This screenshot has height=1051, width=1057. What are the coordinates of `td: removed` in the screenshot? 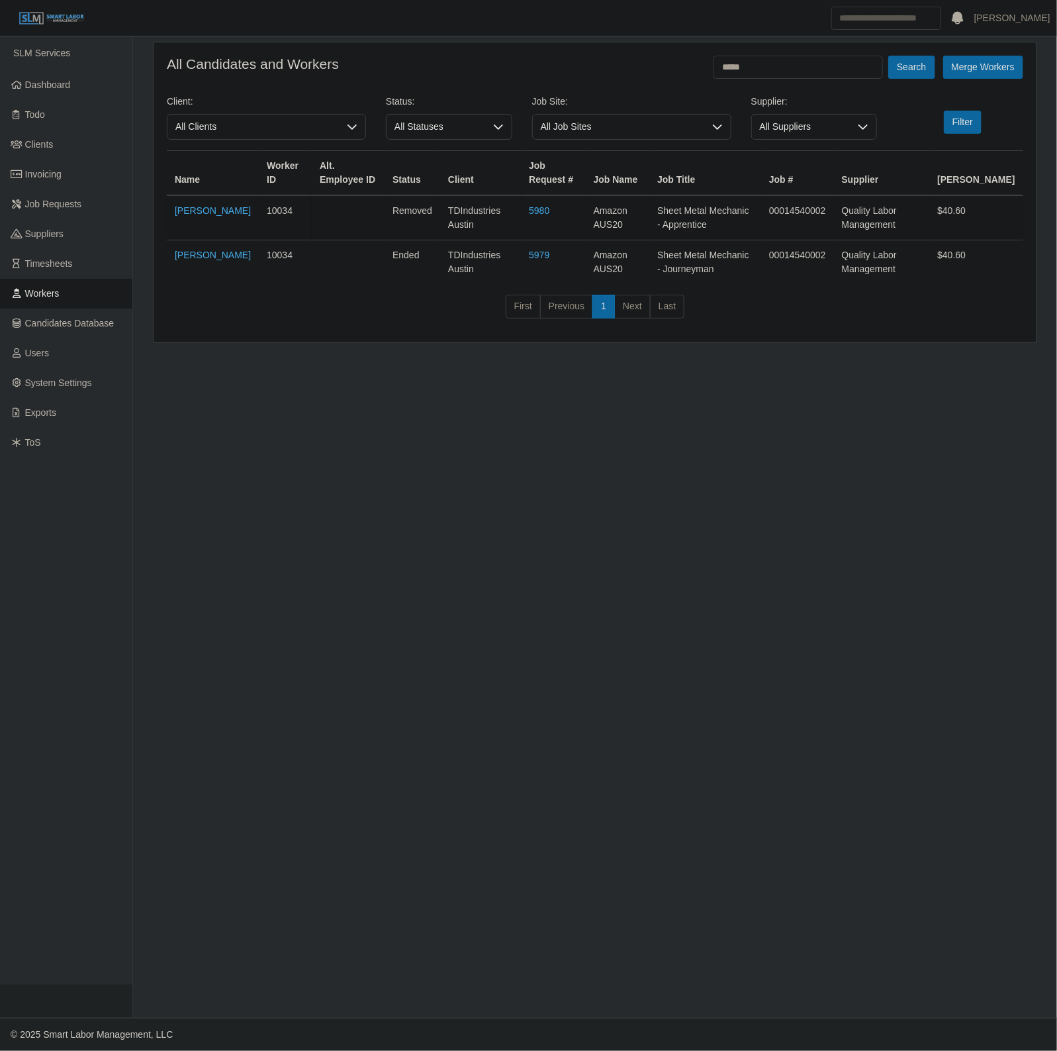 It's located at (413, 218).